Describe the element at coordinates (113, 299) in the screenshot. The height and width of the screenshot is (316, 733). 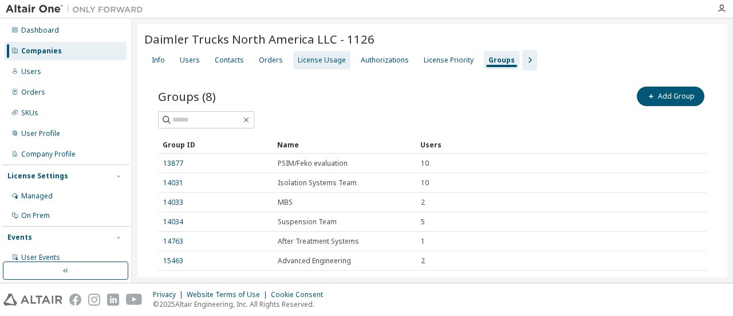
I see `img: linkedin.svg` at that location.